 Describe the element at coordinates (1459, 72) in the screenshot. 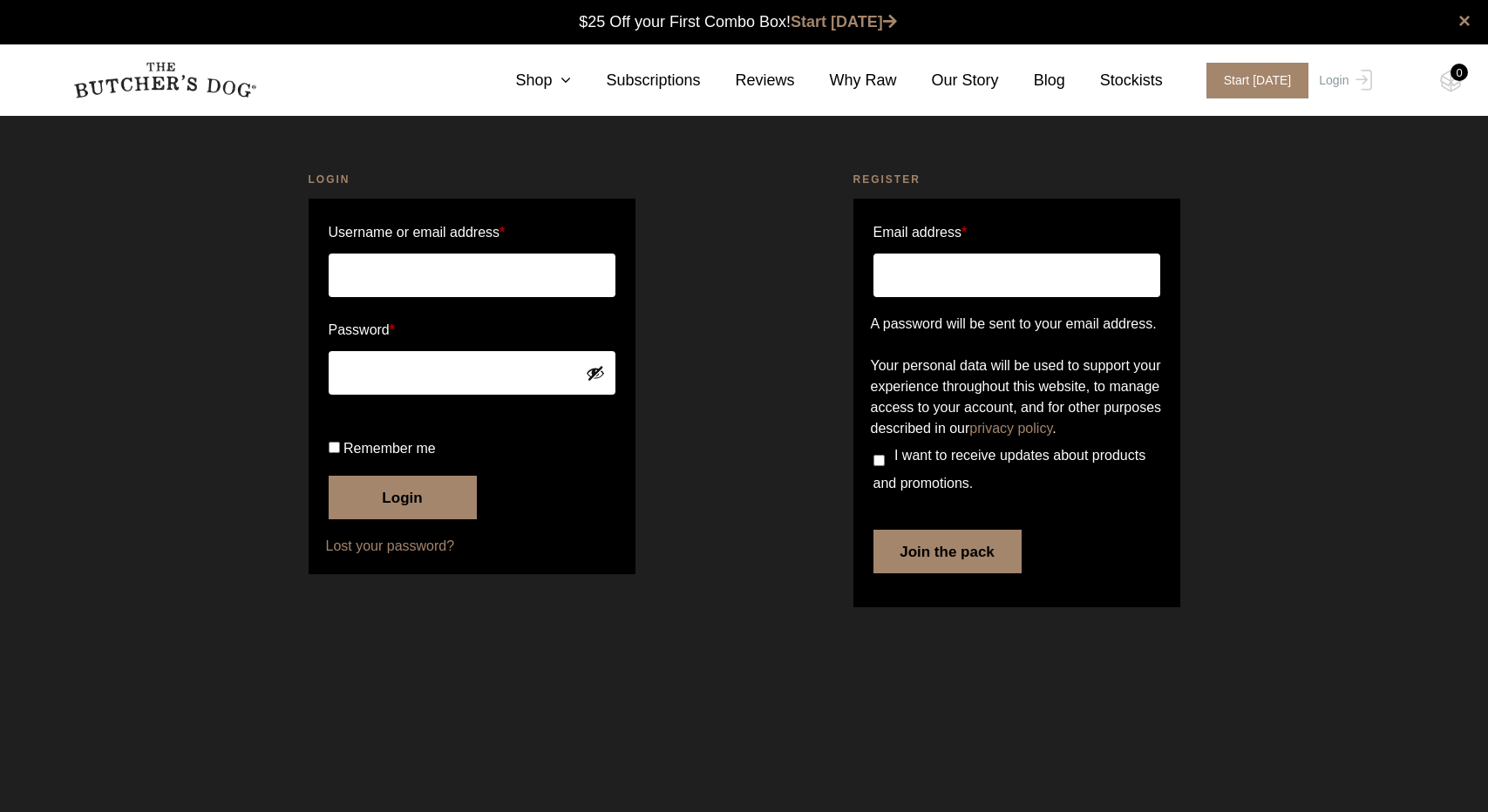

I see `div: 0` at that location.